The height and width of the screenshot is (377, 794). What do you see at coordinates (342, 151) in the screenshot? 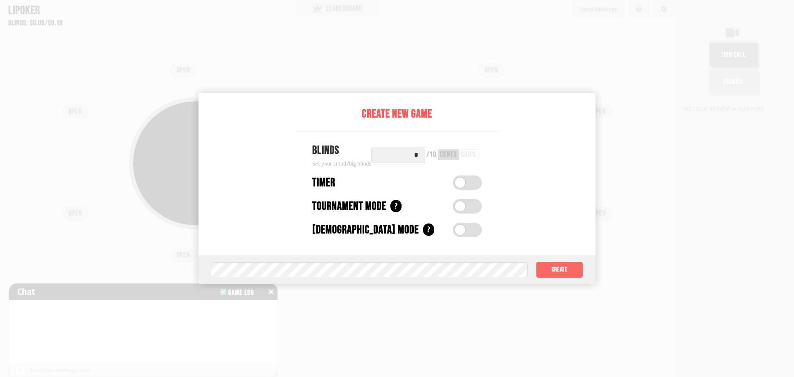
I see `div: Blinds` at bounding box center [342, 151].